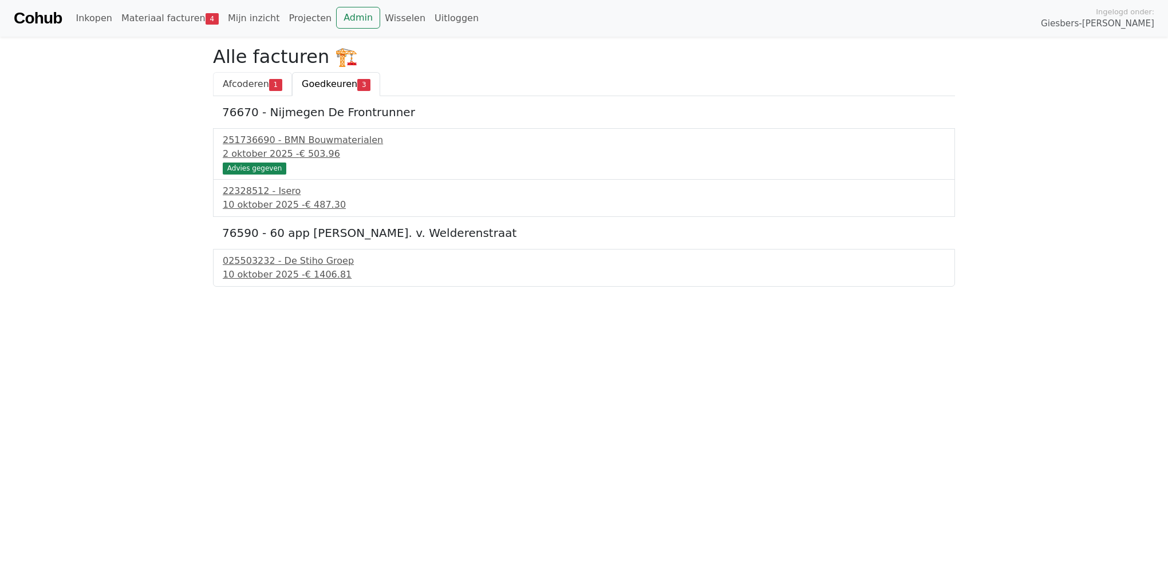 The image size is (1168, 570). I want to click on div: 251736690 - BMN Bouwmaterialen, so click(584, 140).